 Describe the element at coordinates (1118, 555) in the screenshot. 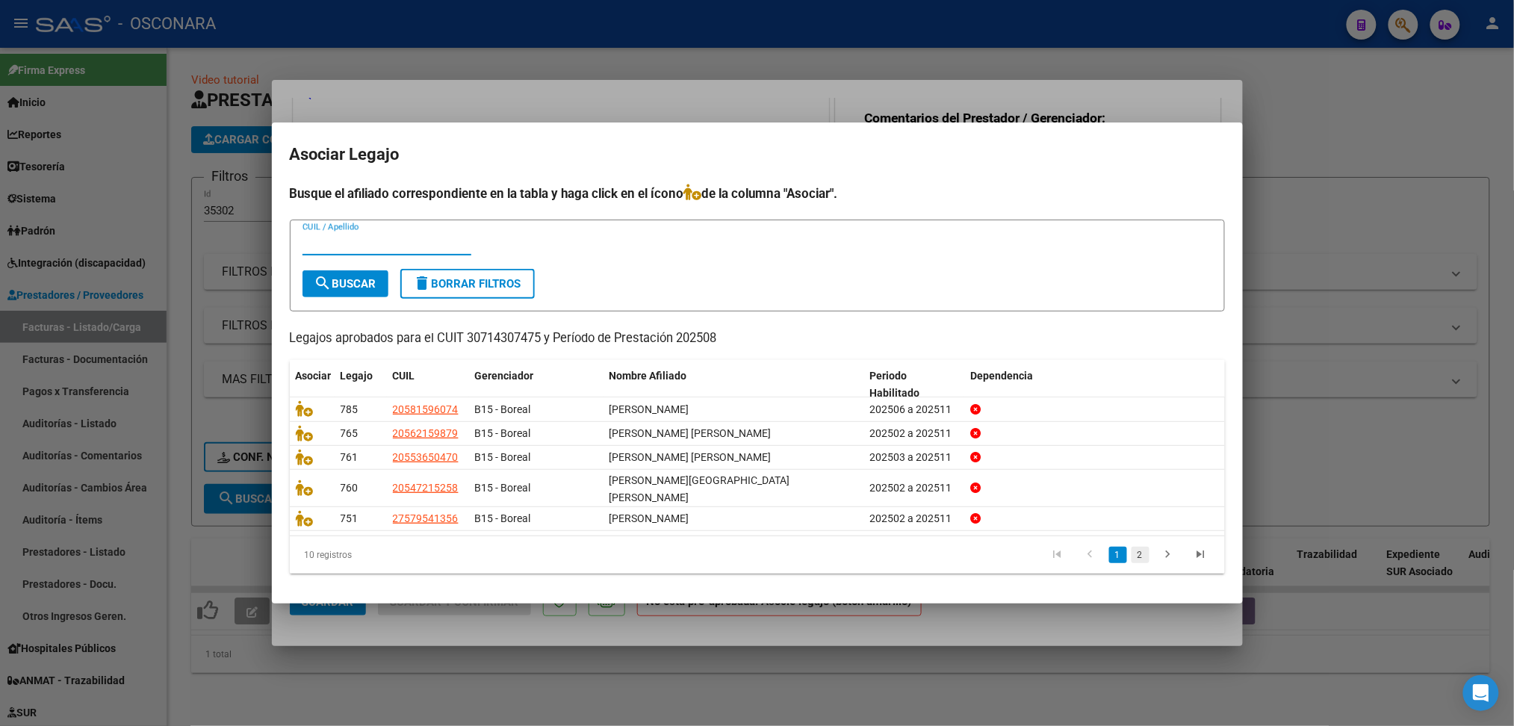

I see `li: page 1` at that location.